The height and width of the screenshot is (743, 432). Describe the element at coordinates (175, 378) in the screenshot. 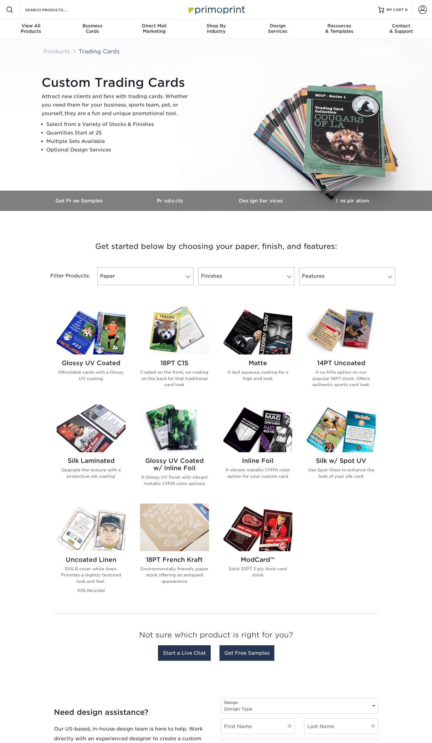

I see `p: Coated on the front, no coating on the back for that traditional card look` at that location.